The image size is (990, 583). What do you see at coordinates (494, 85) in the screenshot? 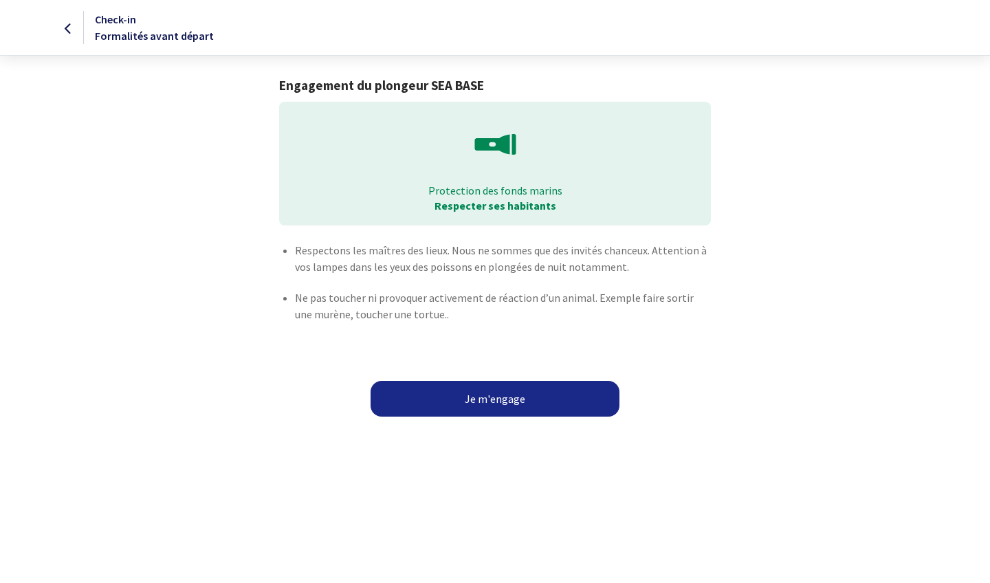
I see `h1: Engagement du plongeur SEA BASE` at bounding box center [494, 85].